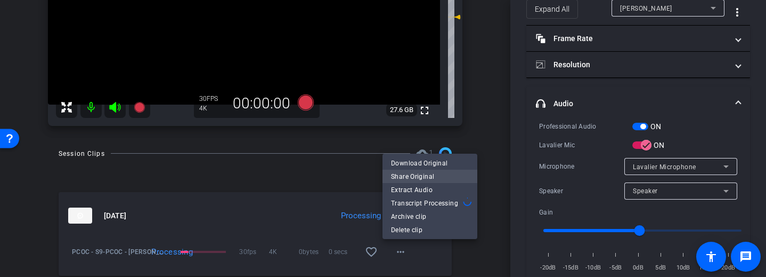 This screenshot has height=277, width=766. What do you see at coordinates (430, 163) in the screenshot?
I see `span: Download Original` at bounding box center [430, 163].